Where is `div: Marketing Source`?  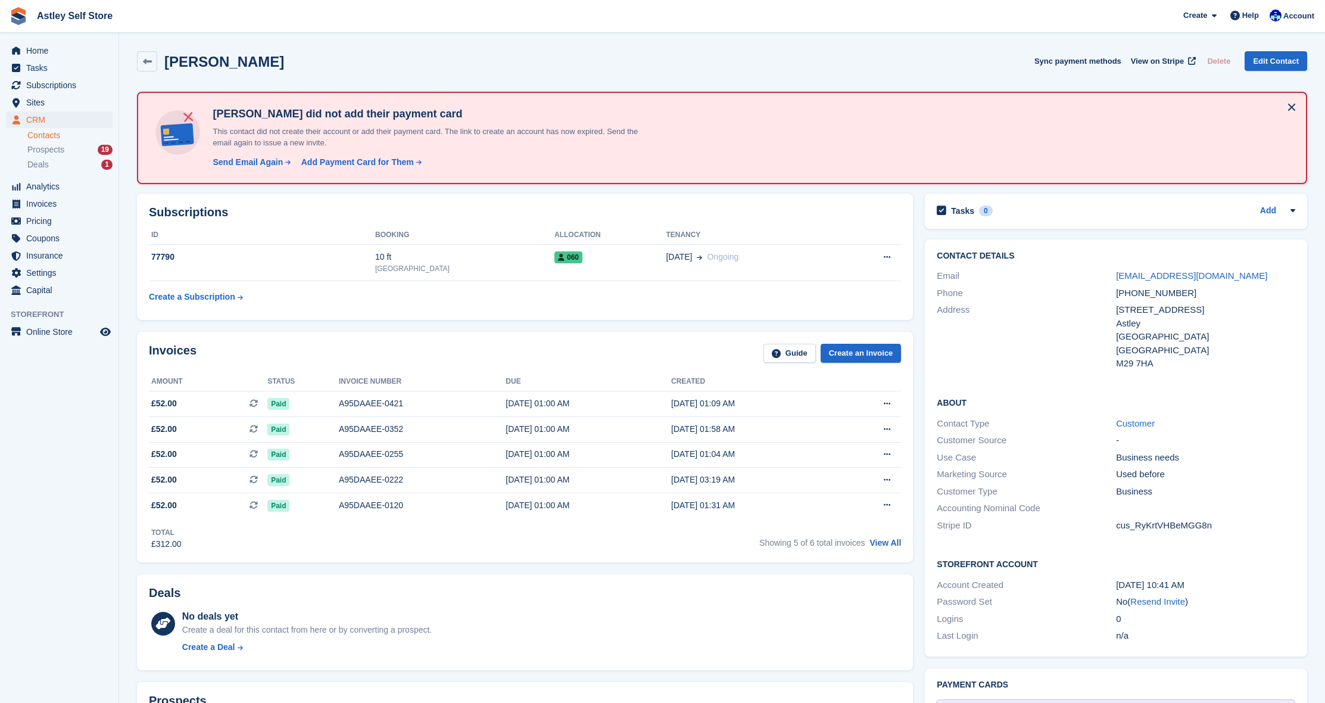
div: Marketing Source is located at coordinates (1026, 474).